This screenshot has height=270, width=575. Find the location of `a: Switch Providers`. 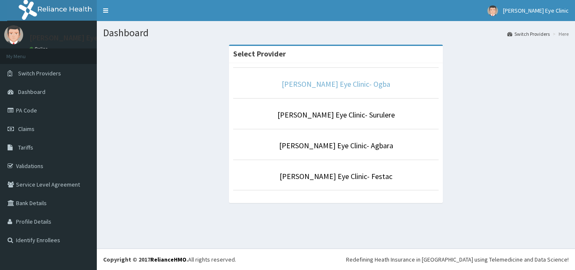

a: Switch Providers is located at coordinates (528, 34).